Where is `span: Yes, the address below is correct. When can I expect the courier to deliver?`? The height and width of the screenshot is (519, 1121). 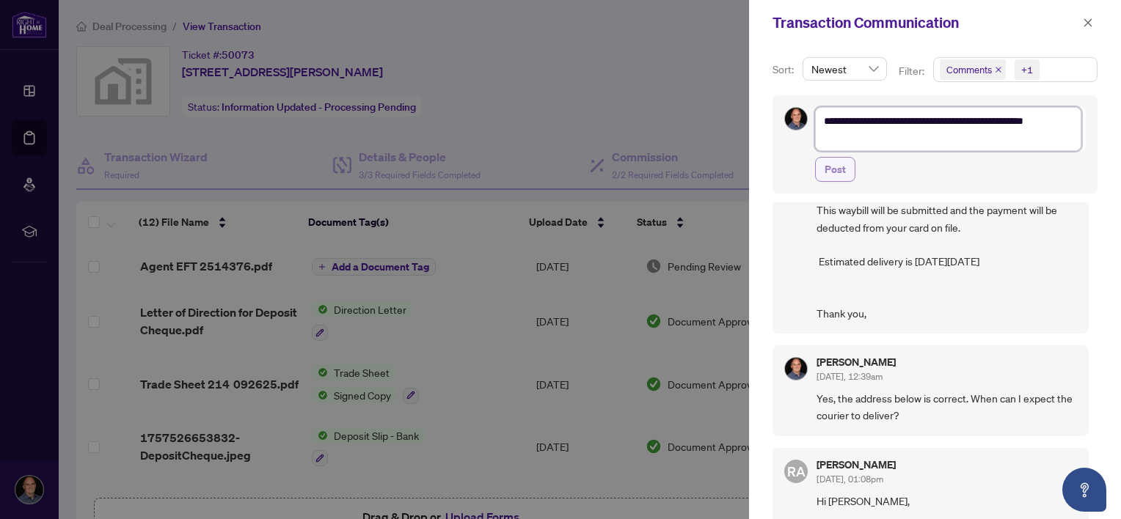
span: Yes, the address below is correct. When can I expect the courier to deliver? is located at coordinates (946, 407).